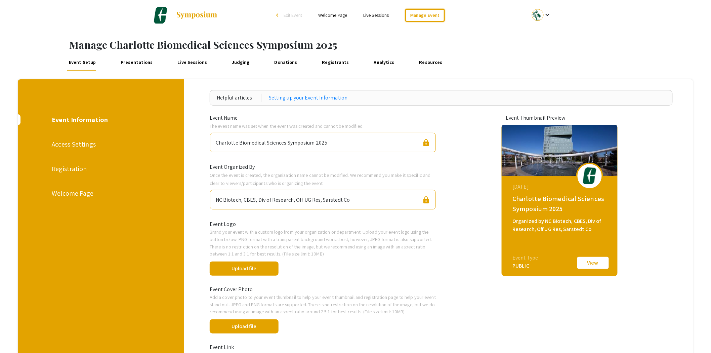 Image resolution: width=711 pixels, height=353 pixels. What do you see at coordinates (241, 63) in the screenshot?
I see `a: Judging` at bounding box center [241, 63].